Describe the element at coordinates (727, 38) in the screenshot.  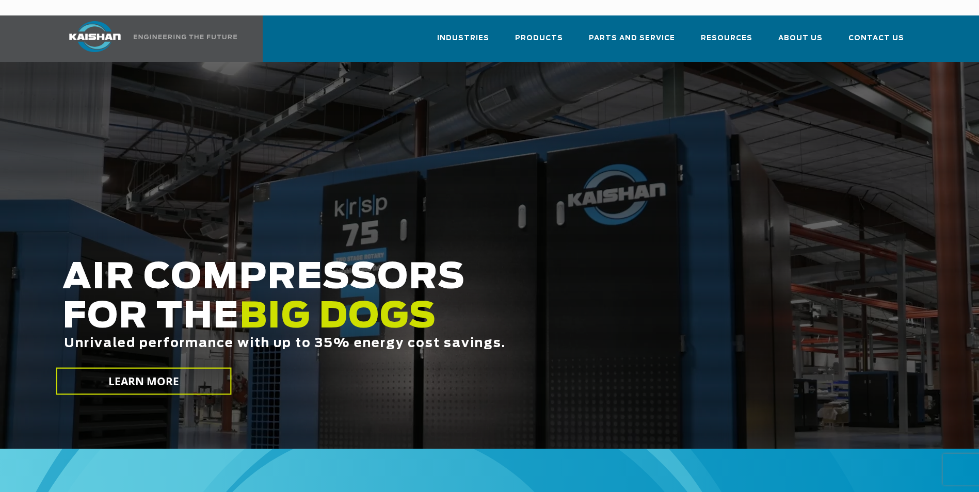
I see `span: Resources` at that location.